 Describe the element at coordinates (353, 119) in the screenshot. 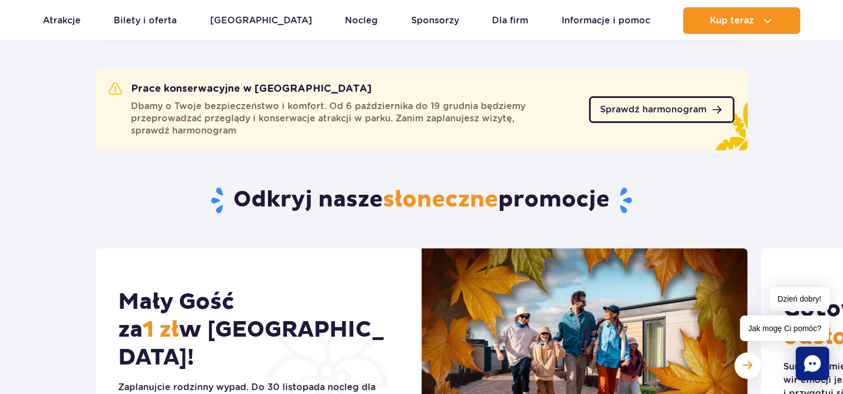

I see `span: Dbamy o Twoje bezpieczeństwo i komfort. Od 6 października do 19 grudnia będziemy przeprowadzać pr...` at that location.